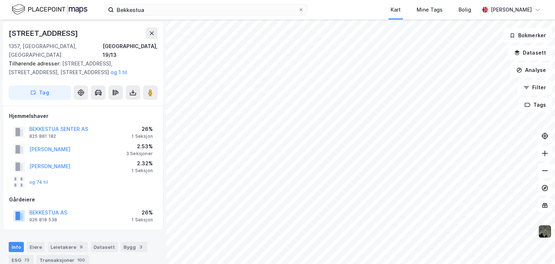 The image size is (555, 264). Describe the element at coordinates (104, 247) in the screenshot. I see `div: Datasett` at that location.